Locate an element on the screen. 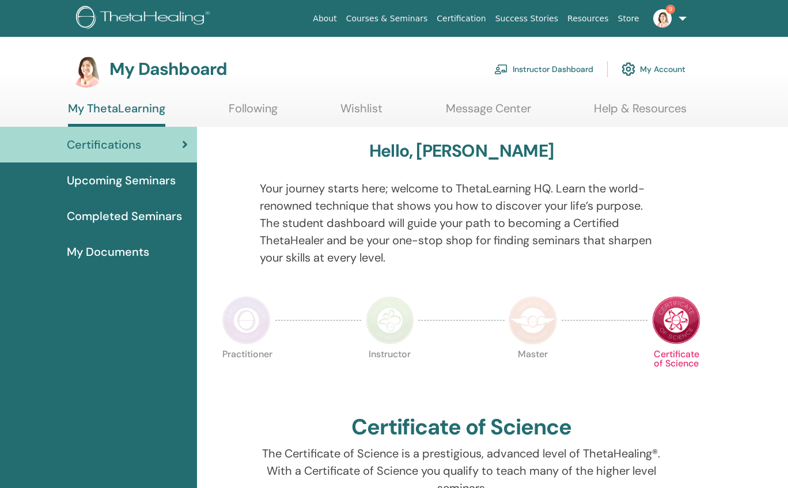 This screenshot has width=788, height=488. a: Wishlist is located at coordinates (361, 112).